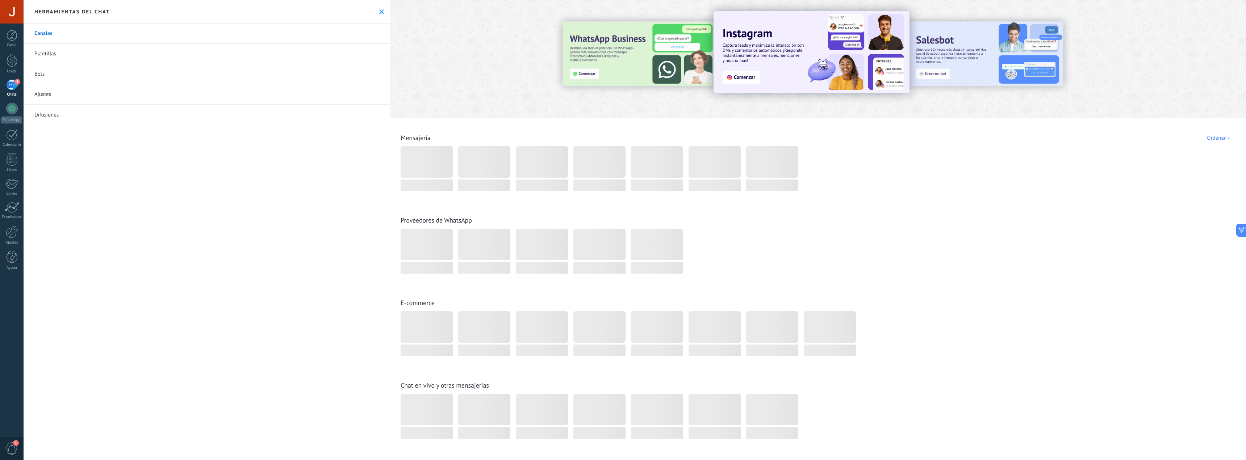  What do you see at coordinates (16, 443) in the screenshot?
I see `span: 1` at bounding box center [16, 443].